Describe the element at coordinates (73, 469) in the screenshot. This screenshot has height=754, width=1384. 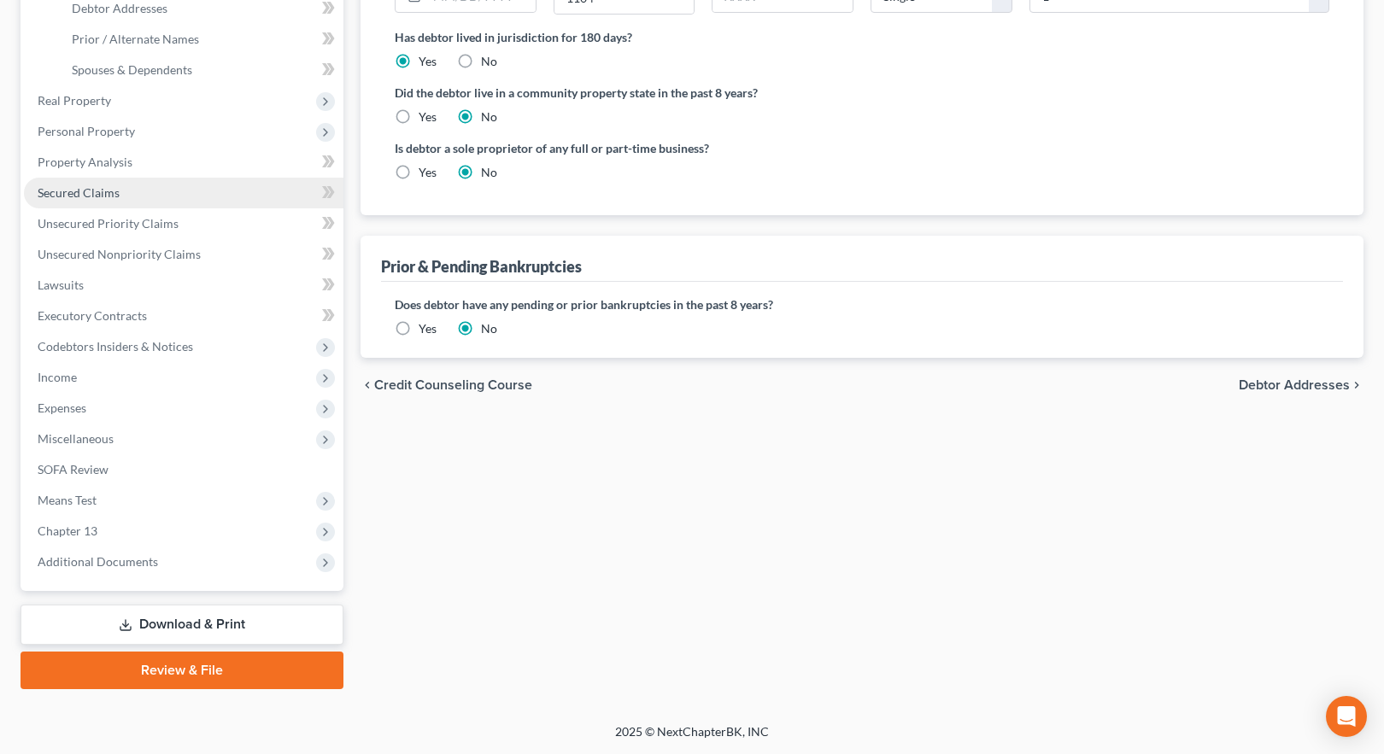
I see `span: SOFA Review` at that location.